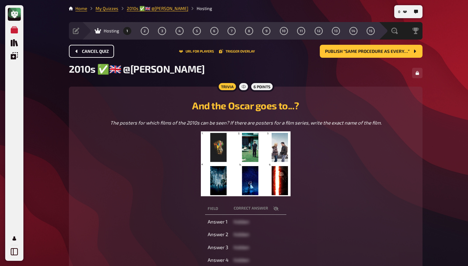 This screenshot has height=266, width=468. Describe the element at coordinates (301, 31) in the screenshot. I see `button: 11` at that location.